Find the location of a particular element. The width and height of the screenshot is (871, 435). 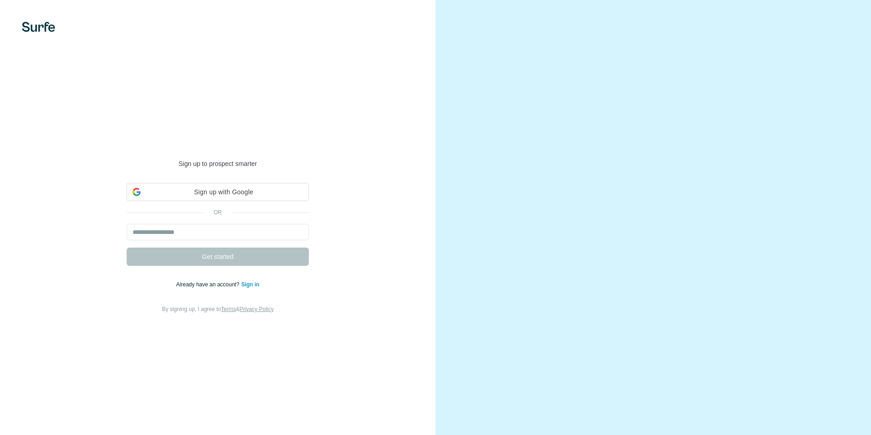

a: Terms is located at coordinates (228, 309).